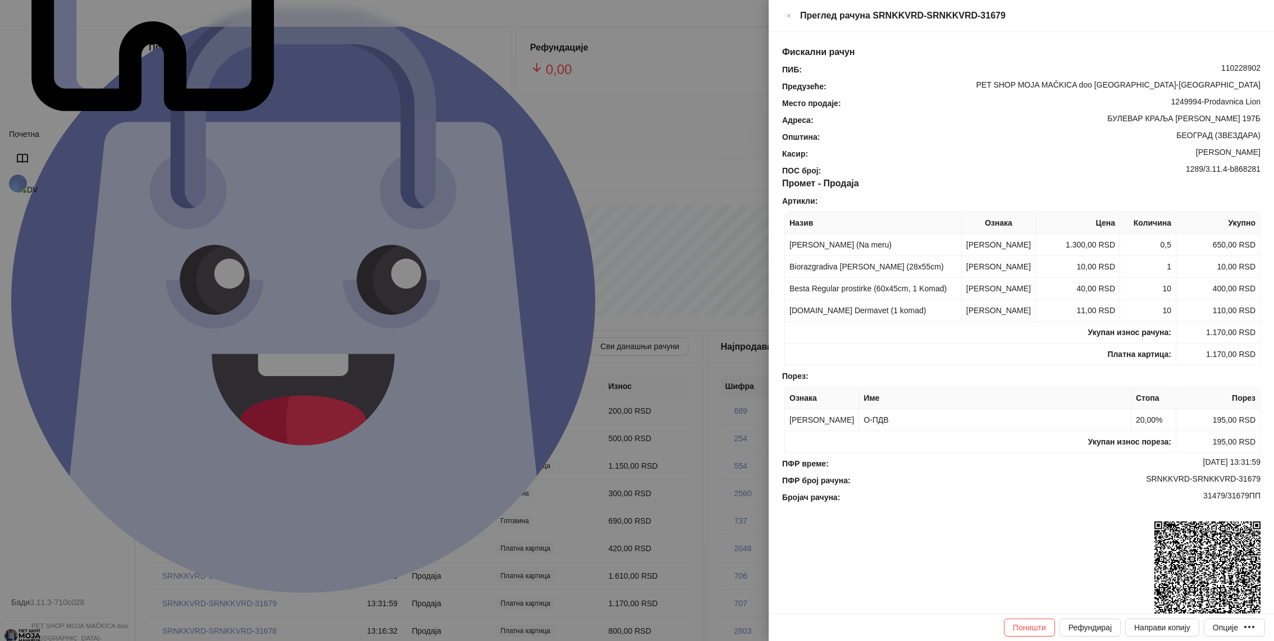  Describe the element at coordinates (804, 86) in the screenshot. I see `strong: Предузеће :` at that location.